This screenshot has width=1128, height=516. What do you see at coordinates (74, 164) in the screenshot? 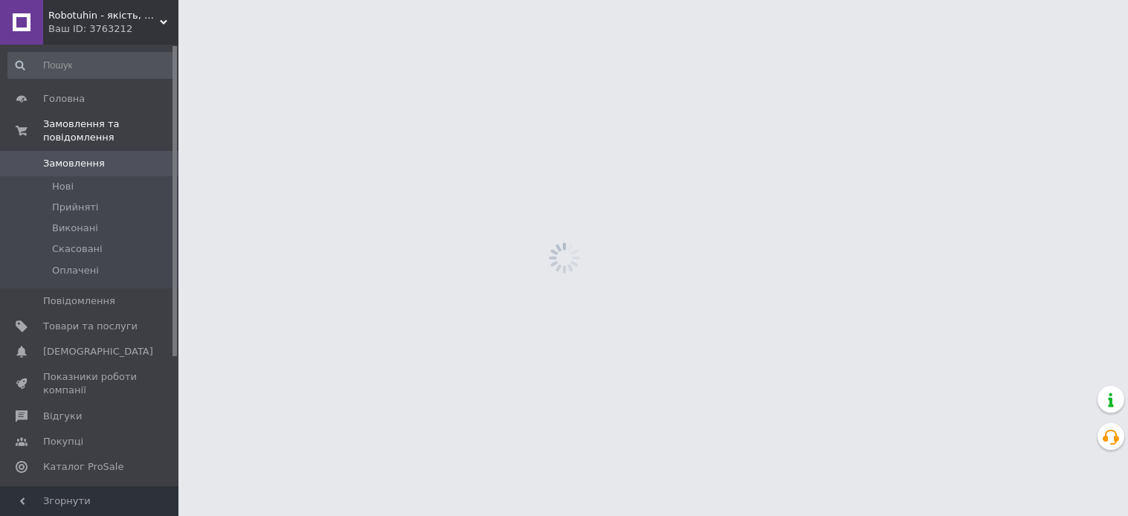
I see `span: Замовлення` at bounding box center [74, 164].